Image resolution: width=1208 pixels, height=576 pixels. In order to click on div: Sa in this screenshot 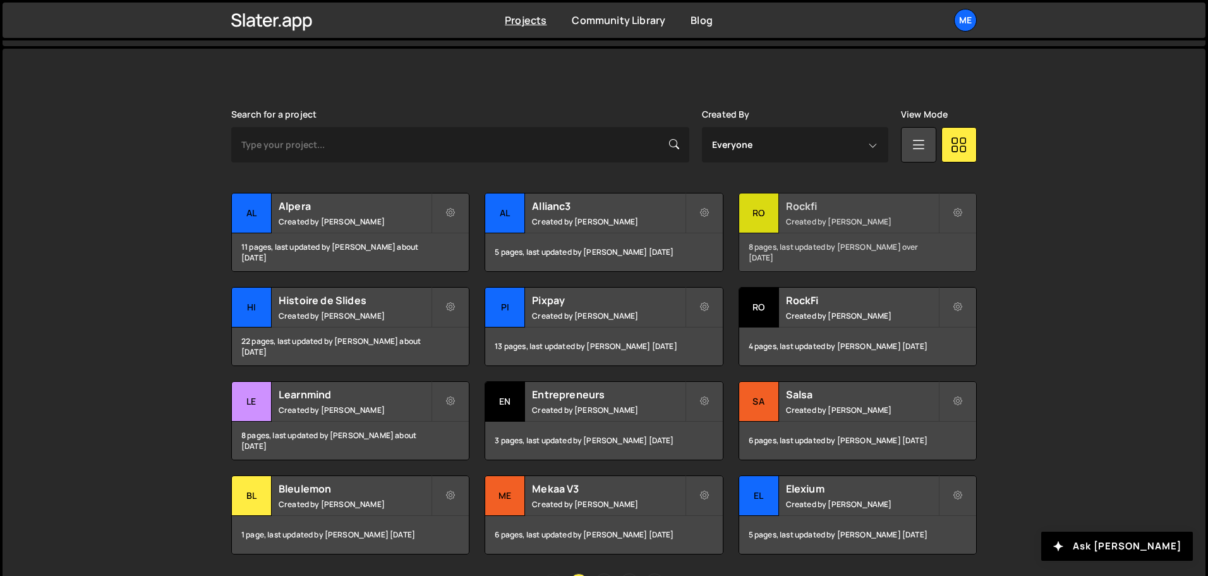, I will do `click(759, 401)`.